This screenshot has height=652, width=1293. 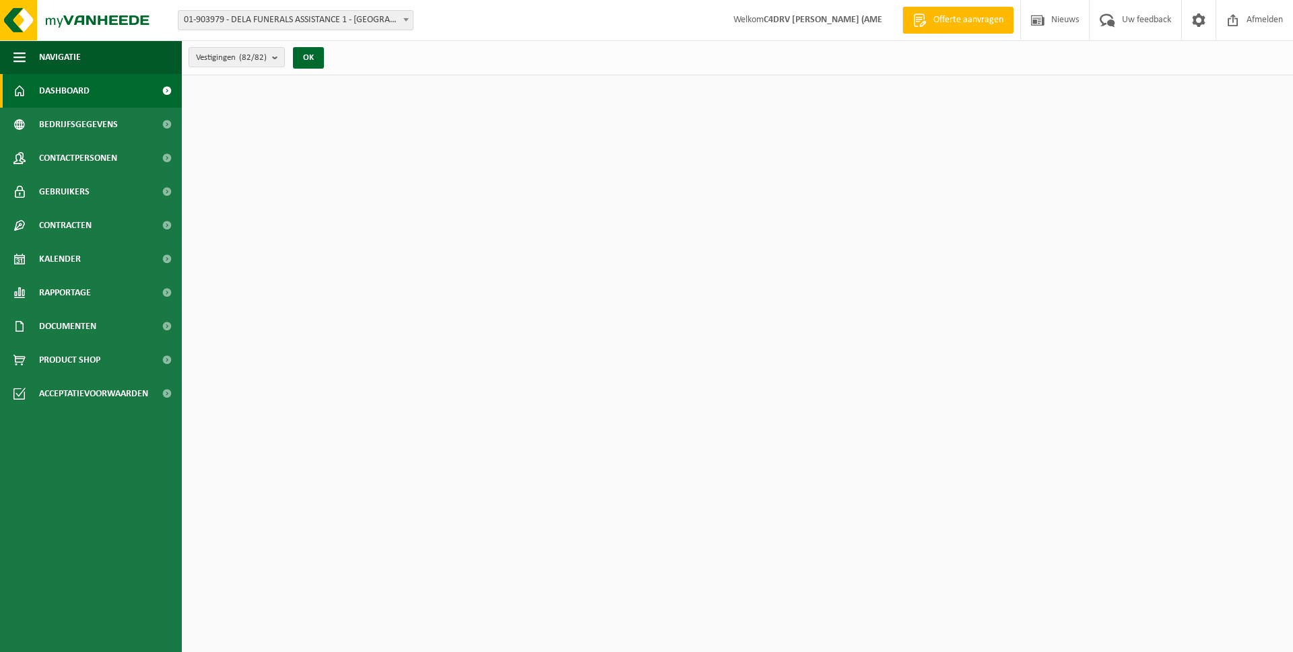 I want to click on button: Vestigingen(82/82), so click(x=236, y=57).